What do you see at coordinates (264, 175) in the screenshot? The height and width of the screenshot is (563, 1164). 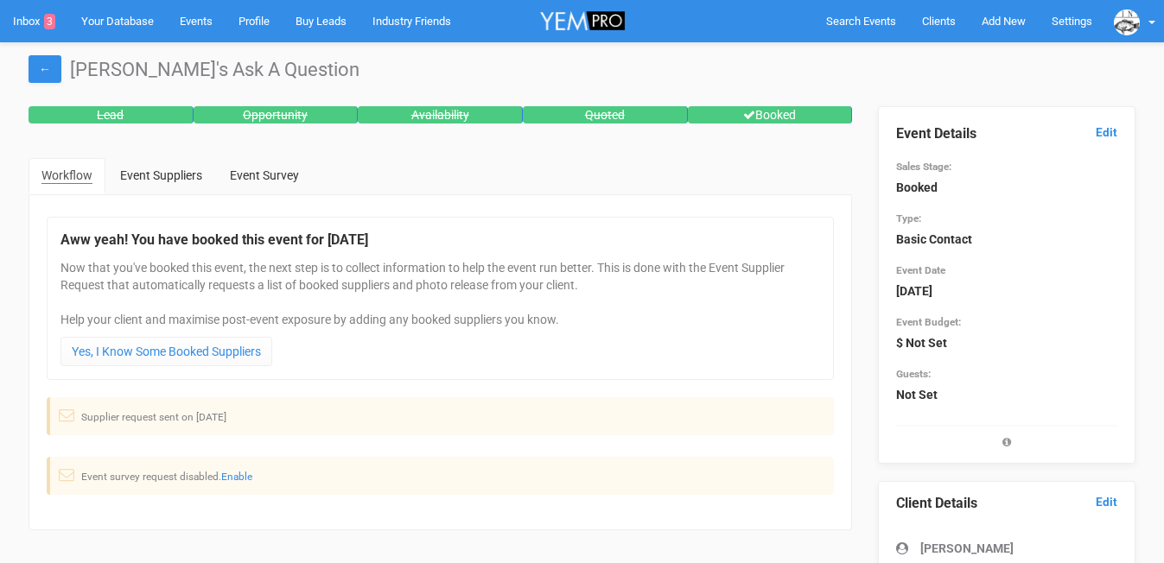 I see `a: Event Survey` at bounding box center [264, 175].